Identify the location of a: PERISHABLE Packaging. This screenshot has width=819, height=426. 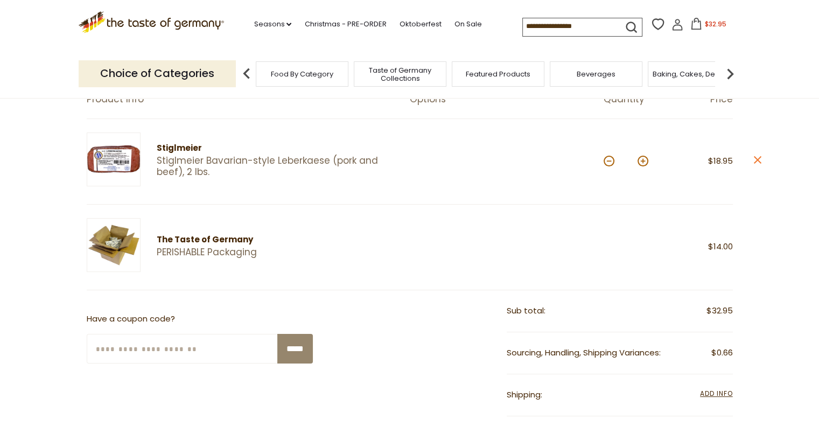
(292, 252).